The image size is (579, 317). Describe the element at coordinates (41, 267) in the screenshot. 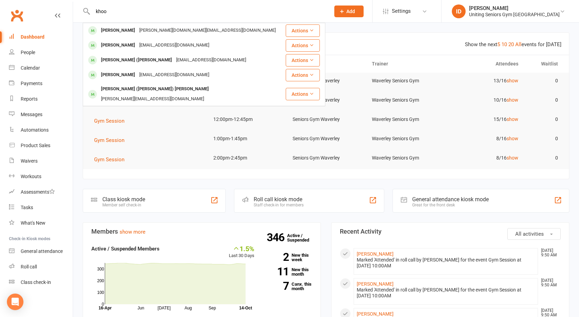

I see `a: Roll call` at that location.